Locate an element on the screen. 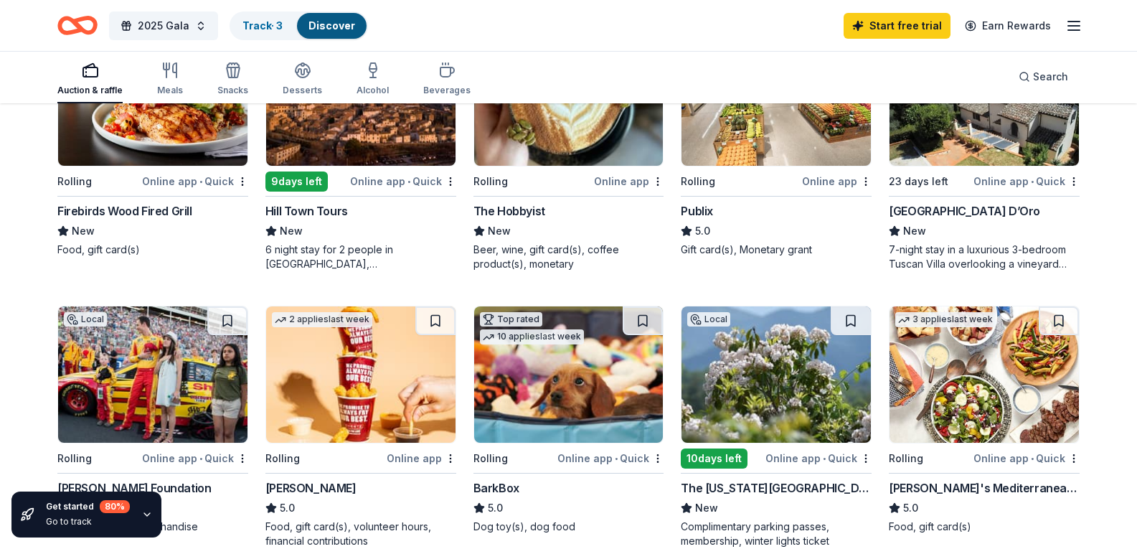 Image resolution: width=1137 pixels, height=549 pixels. div: 9 days left is located at coordinates (296, 181).